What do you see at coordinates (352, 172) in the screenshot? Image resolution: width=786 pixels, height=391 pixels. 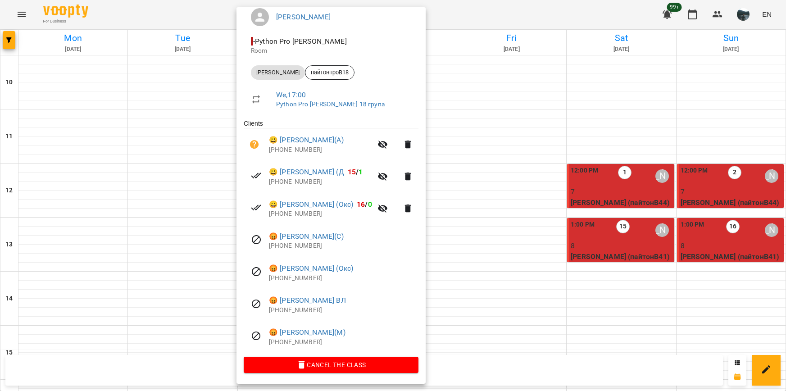 I see `span: 15` at bounding box center [352, 172].